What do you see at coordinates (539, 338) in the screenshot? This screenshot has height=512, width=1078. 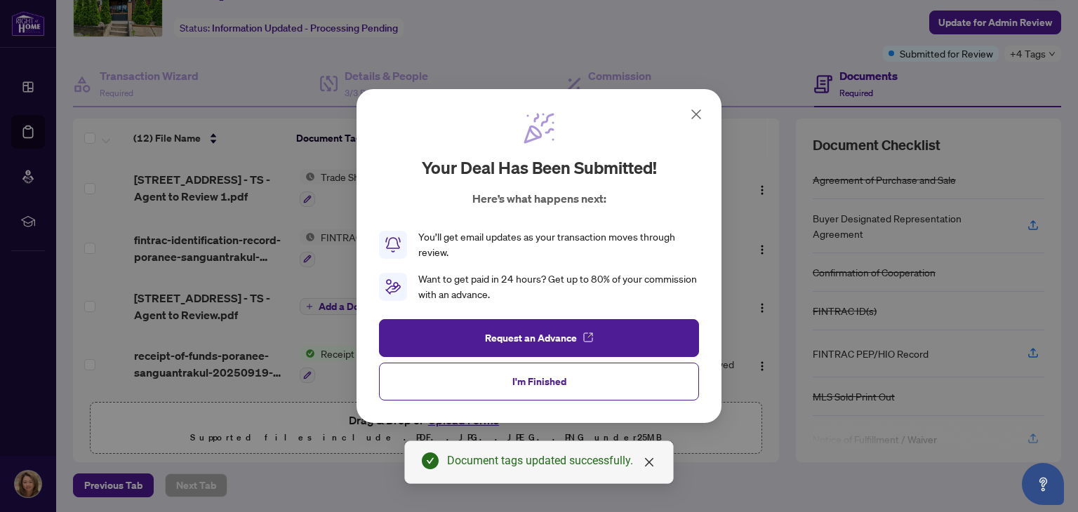 I see `button: Request an Advance` at bounding box center [539, 338].